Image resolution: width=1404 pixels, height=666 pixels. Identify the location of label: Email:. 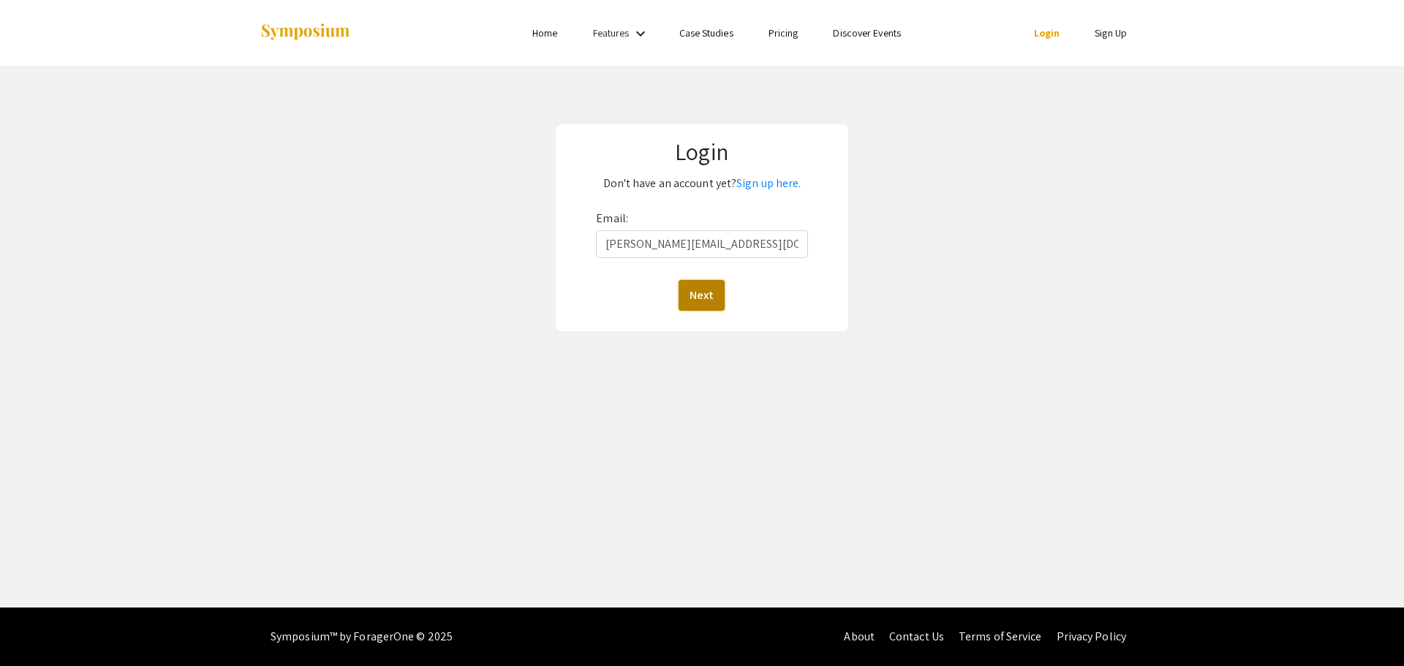
(612, 219).